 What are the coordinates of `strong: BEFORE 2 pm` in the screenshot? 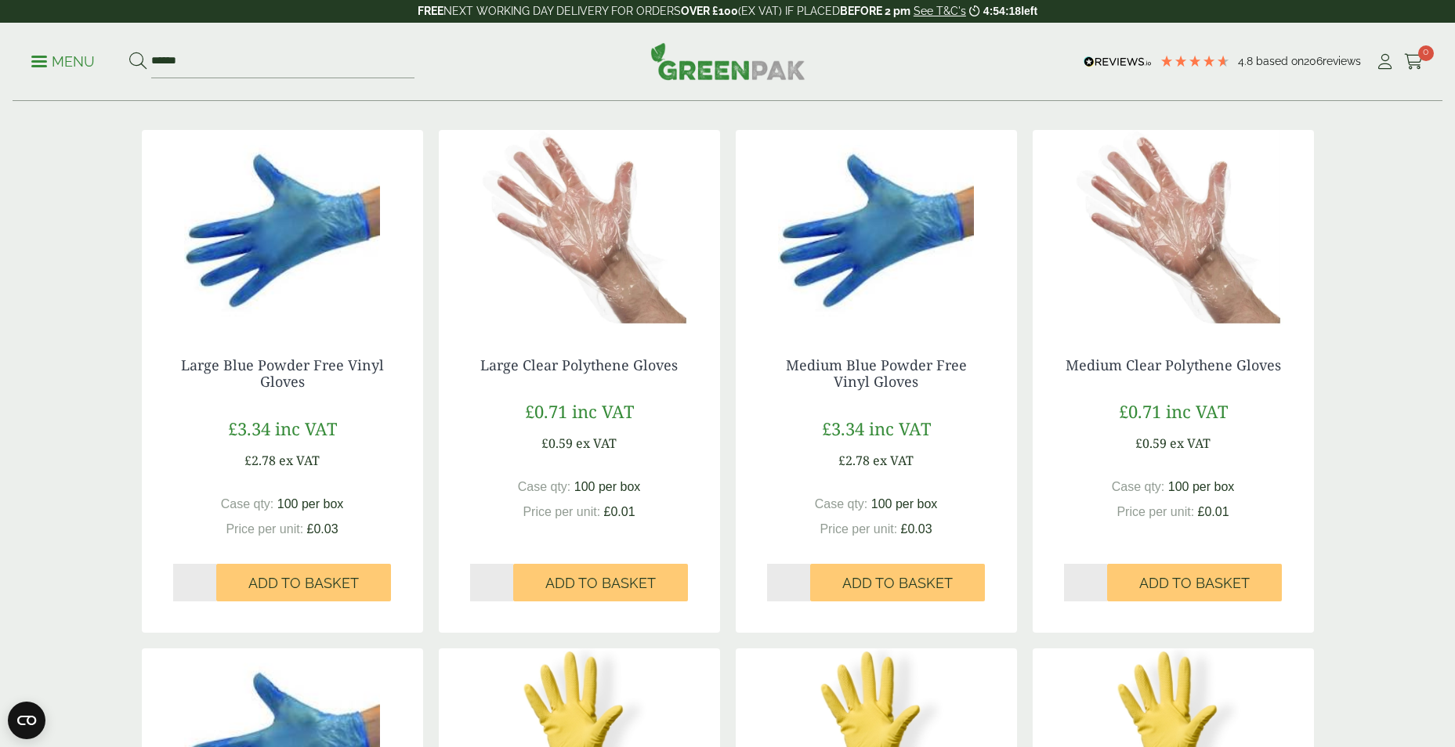 It's located at (875, 11).